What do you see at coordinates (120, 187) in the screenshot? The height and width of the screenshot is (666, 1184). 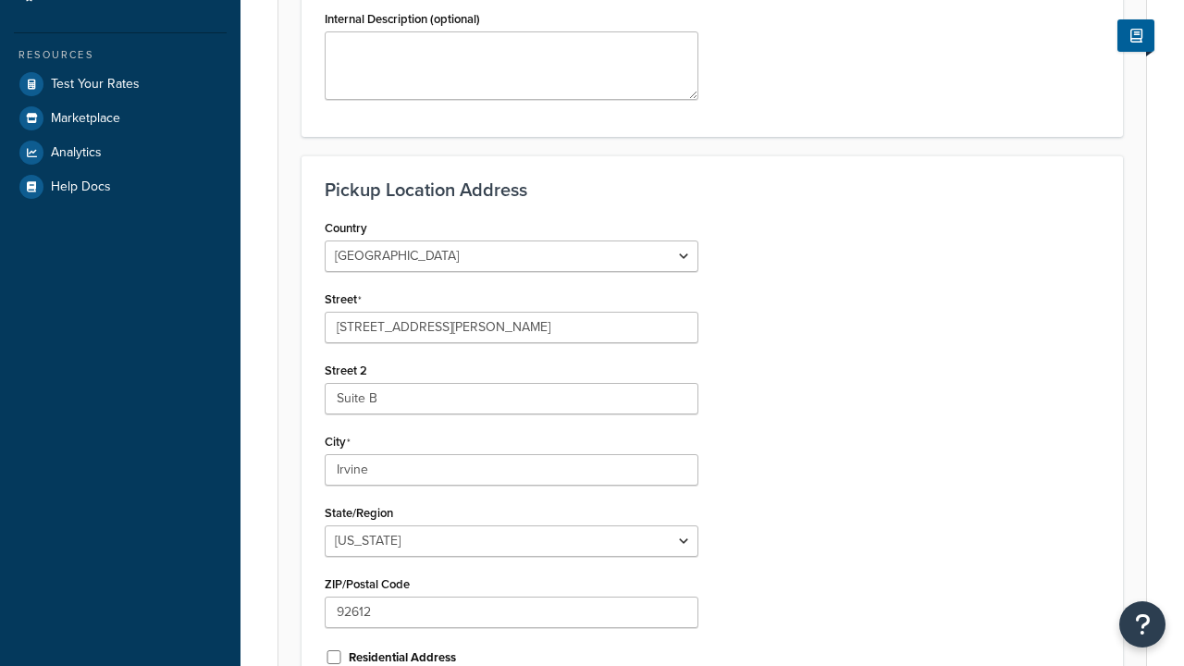 I see `li: Help Docs` at bounding box center [120, 187].